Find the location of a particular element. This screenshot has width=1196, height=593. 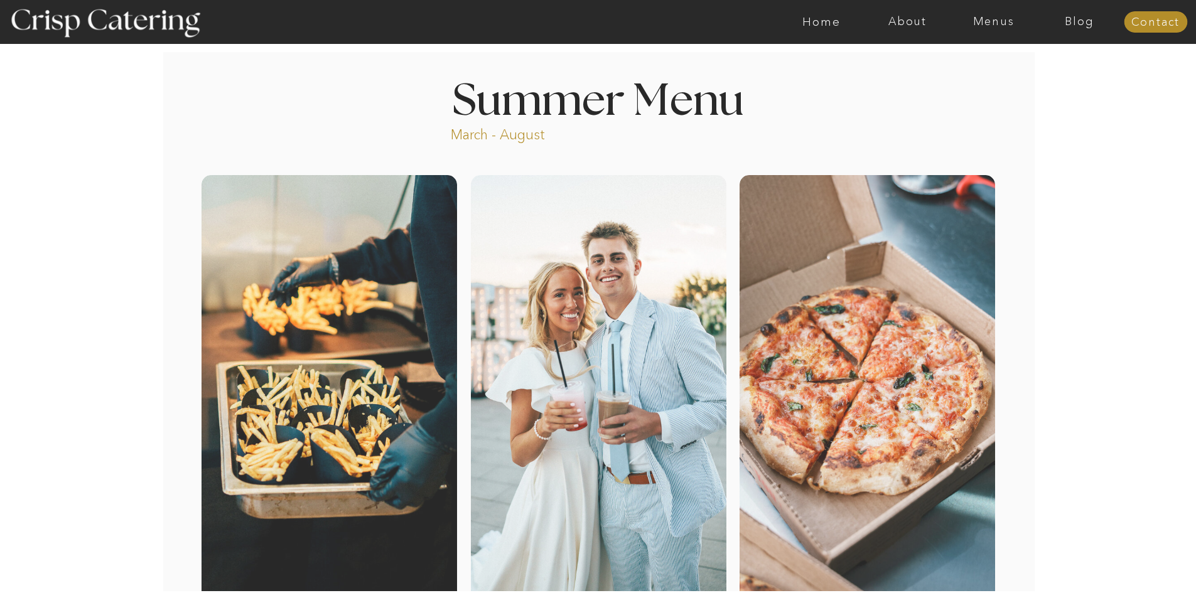

a: Contact is located at coordinates (1155, 23).